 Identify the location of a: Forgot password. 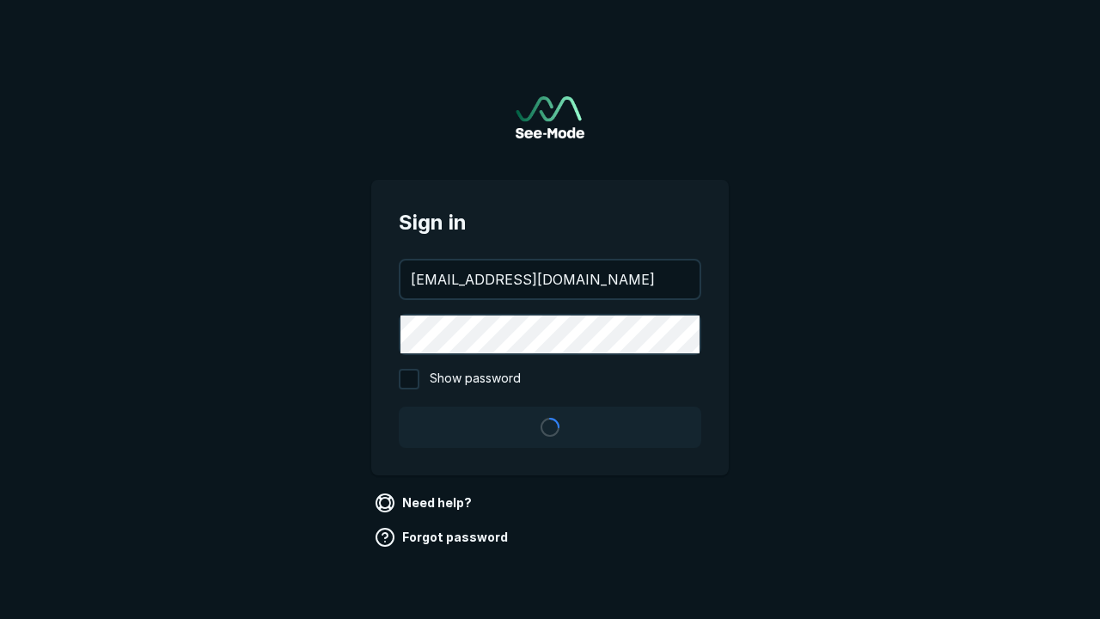
(443, 537).